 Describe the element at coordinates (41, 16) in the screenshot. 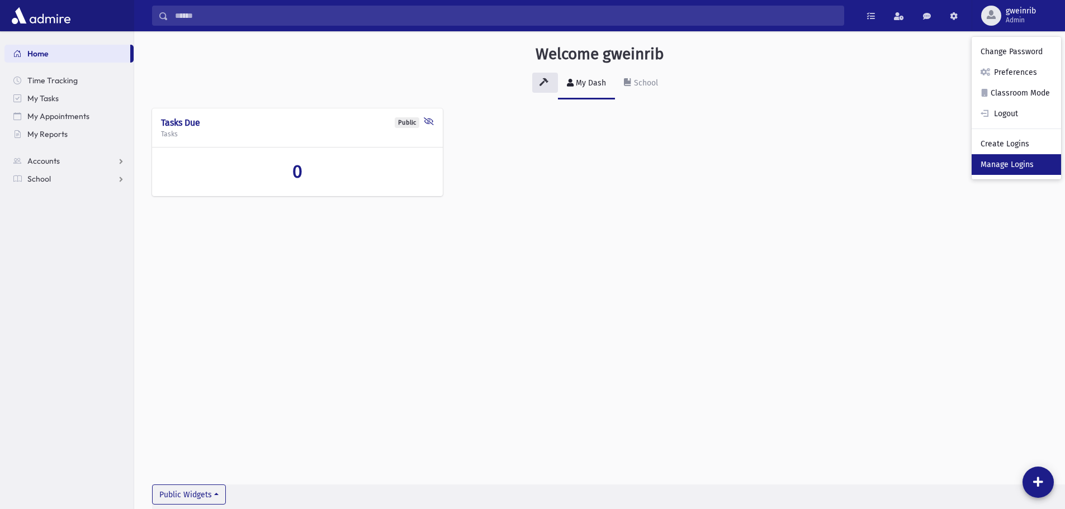

I see `img: AdmirePro` at that location.